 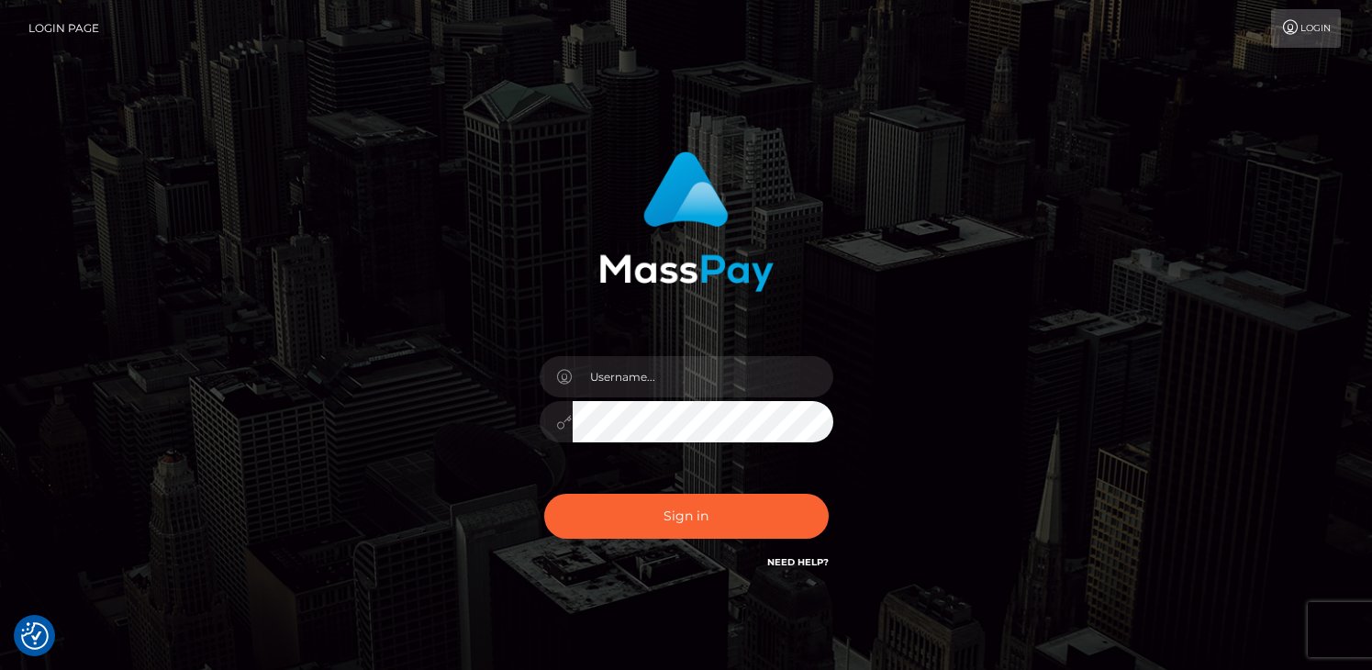 I want to click on a: Login Page, so click(x=63, y=28).